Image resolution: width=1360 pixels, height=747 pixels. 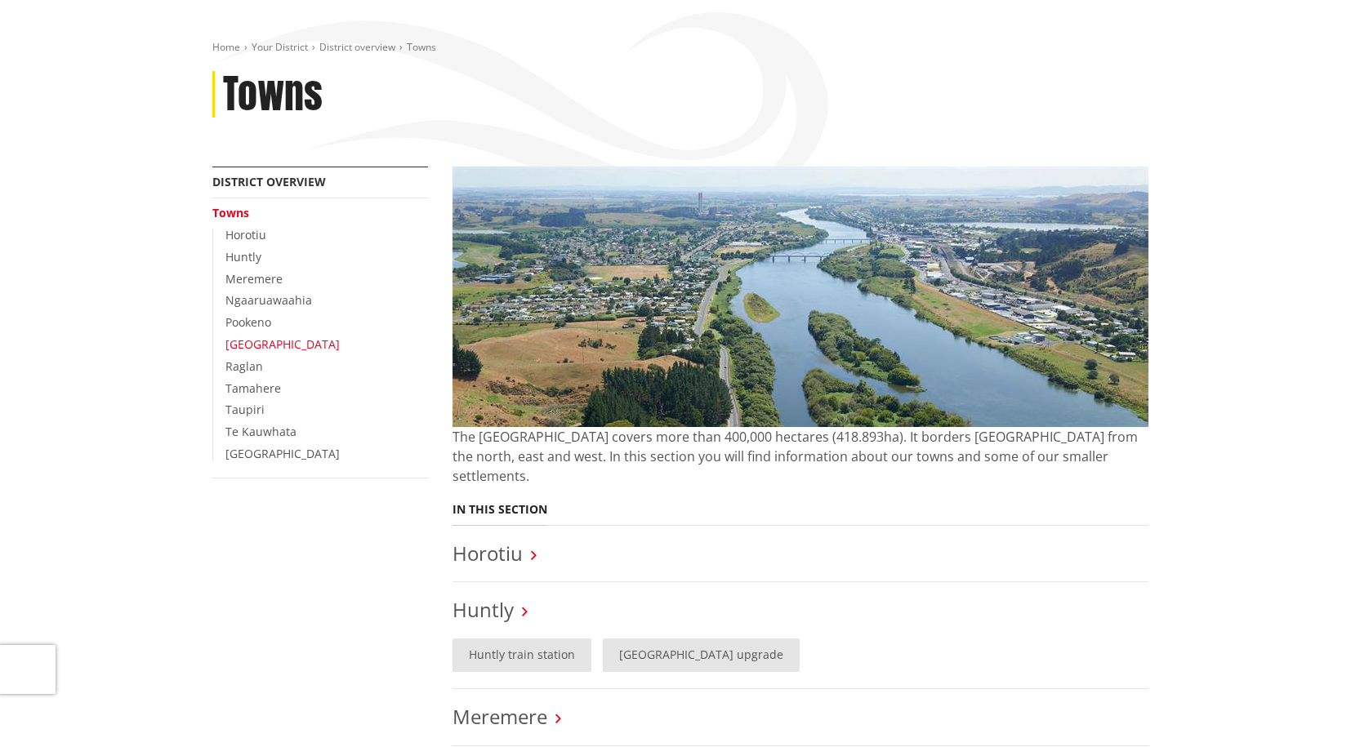 I want to click on a: Taupiri, so click(x=245, y=409).